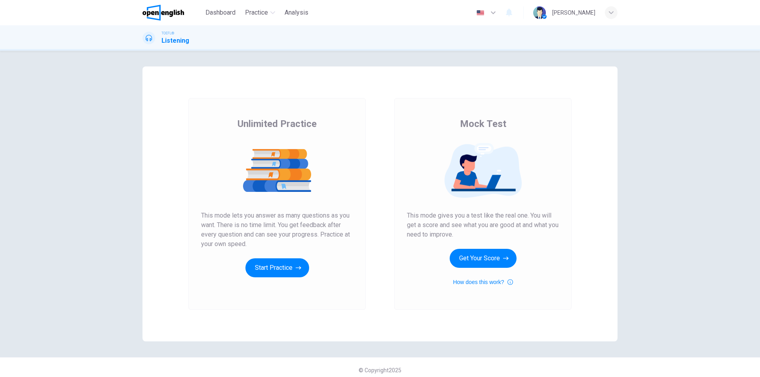  What do you see at coordinates (277, 230) in the screenshot?
I see `span: This mode lets you answer as many questions as you want. There is no time limit. You get feedback...` at bounding box center [277, 230].